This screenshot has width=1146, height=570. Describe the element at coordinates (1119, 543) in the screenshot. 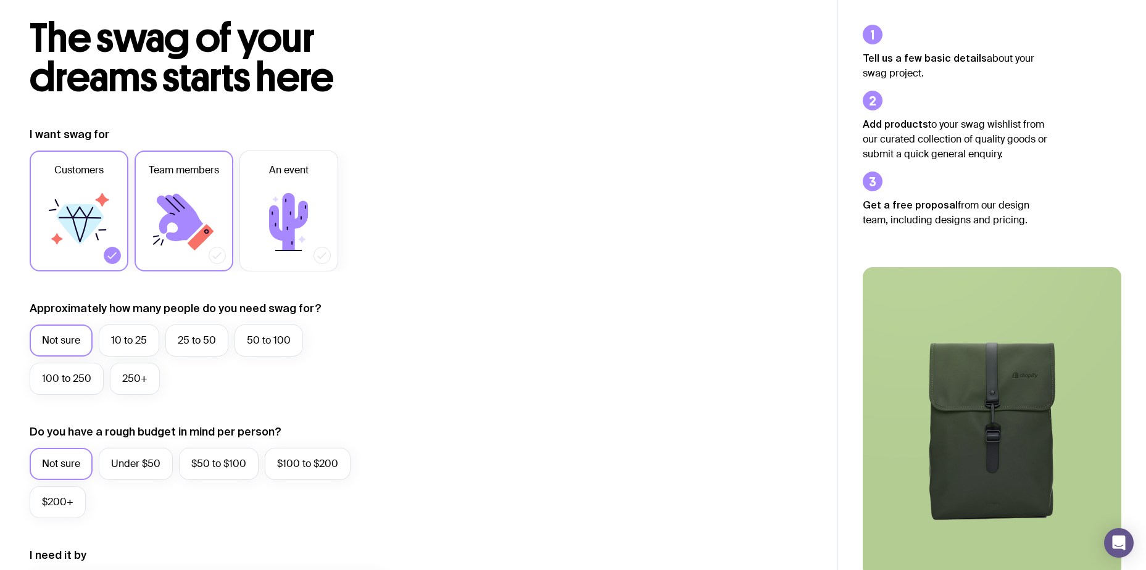

I see `div: Open Intercom Messenger` at that location.